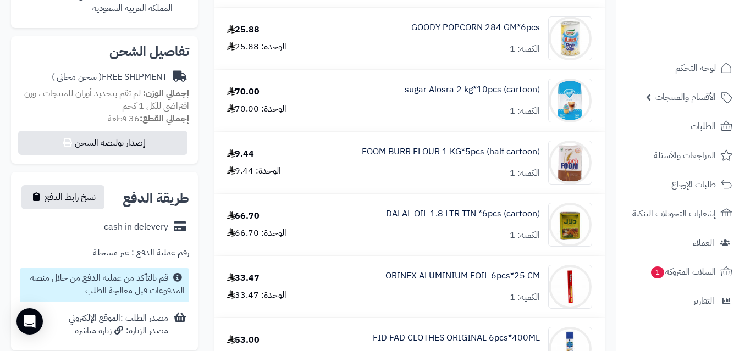 This screenshot has width=745, height=351. I want to click on span: التقارير, so click(704, 301).